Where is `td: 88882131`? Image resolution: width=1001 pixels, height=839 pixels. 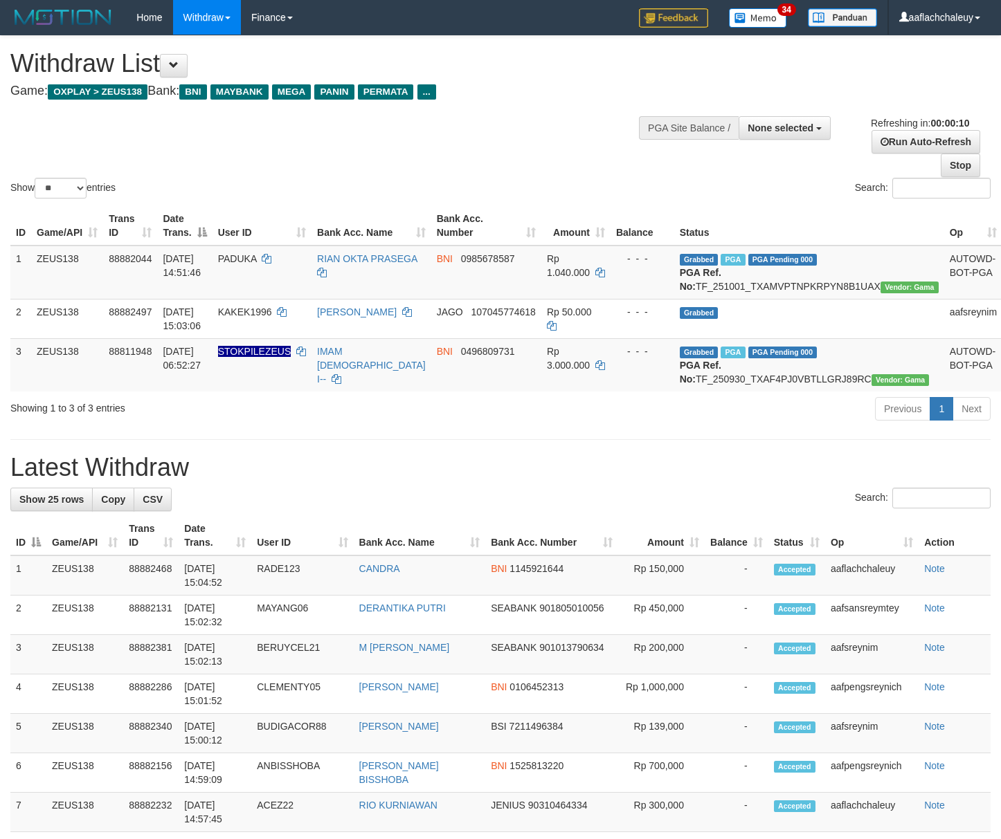 td: 88882131 is located at coordinates (151, 615).